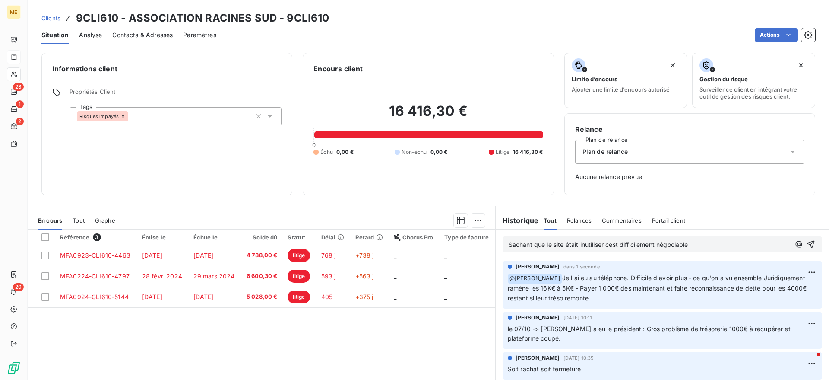  What do you see at coordinates (622, 220) in the screenshot?
I see `span: Commentaires` at bounding box center [622, 220].